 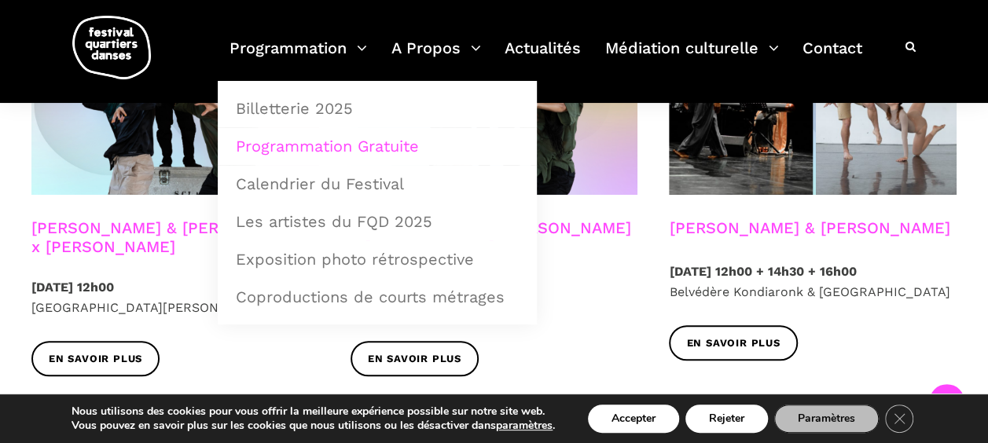 What do you see at coordinates (542, 57) in the screenshot?
I see `a: Actualités` at bounding box center [542, 57].